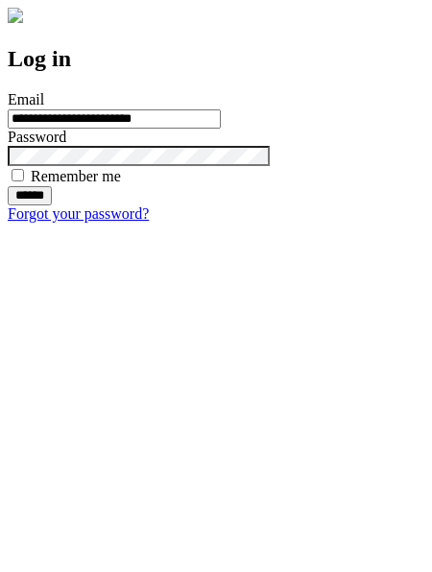 The width and height of the screenshot is (432, 572). I want to click on label: Email, so click(26, 99).